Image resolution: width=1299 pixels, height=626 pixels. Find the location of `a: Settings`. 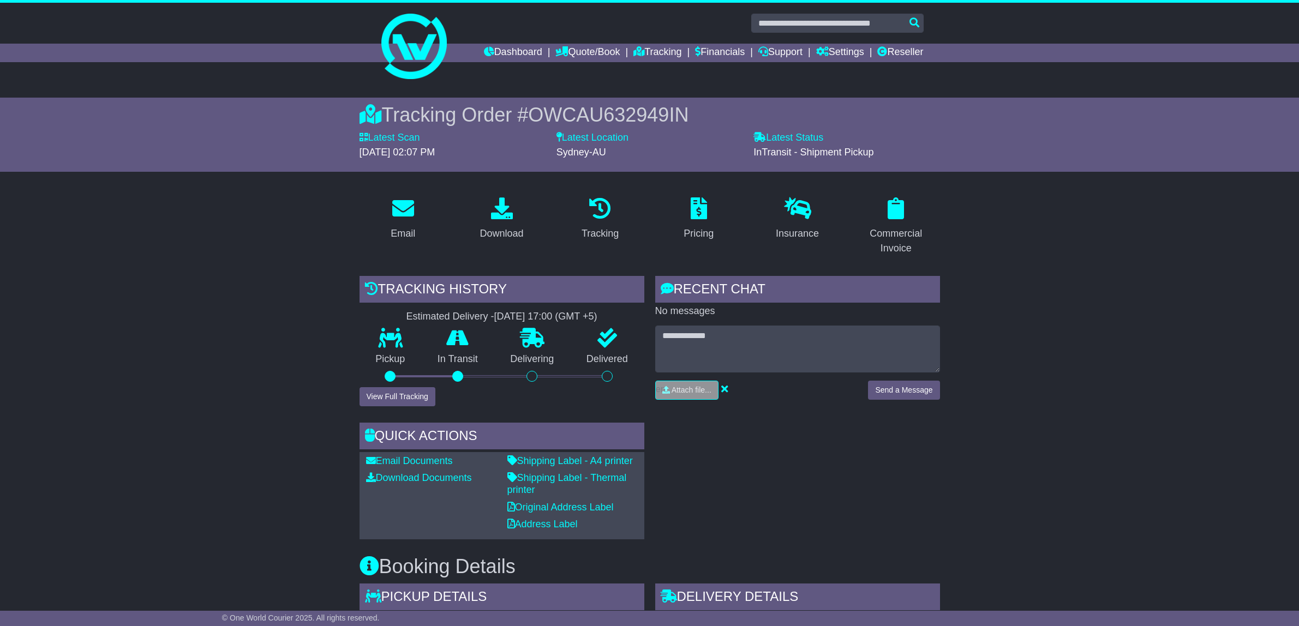

a: Settings is located at coordinates (840, 53).